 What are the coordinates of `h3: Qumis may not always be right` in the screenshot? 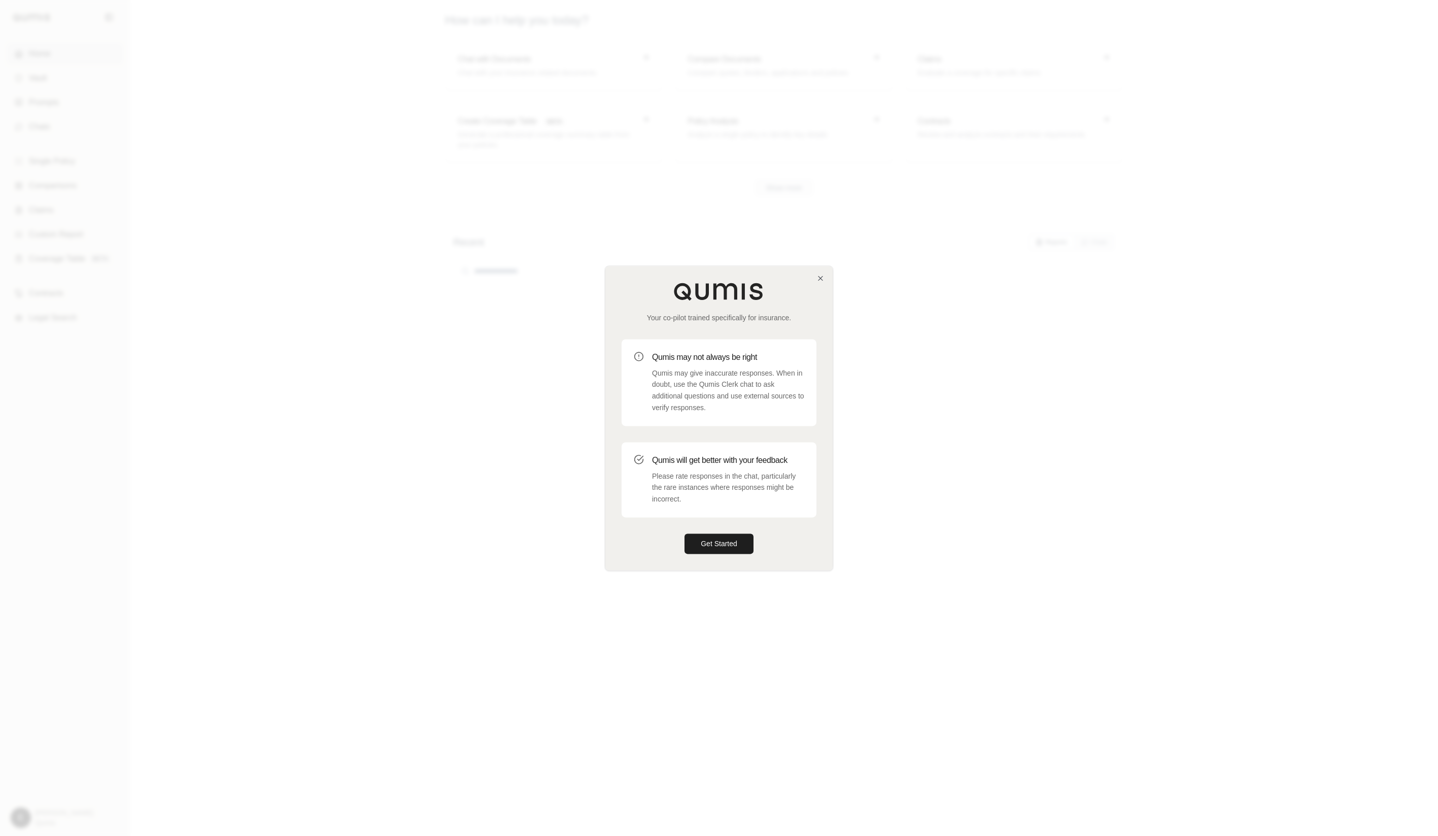 It's located at (728, 357).